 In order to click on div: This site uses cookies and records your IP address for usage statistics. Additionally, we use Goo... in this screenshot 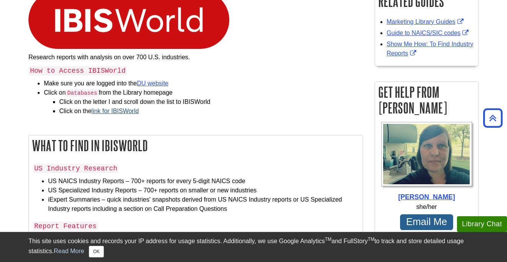, I will do `click(254, 247)`.